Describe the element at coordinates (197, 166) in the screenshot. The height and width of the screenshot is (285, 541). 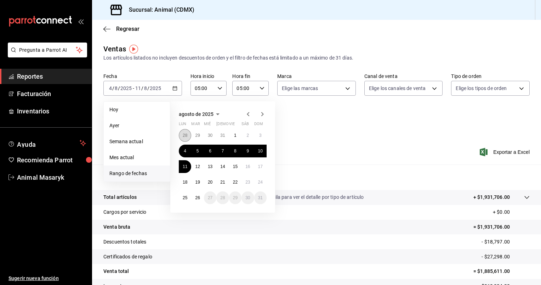
I see `button: 12 de agosto de 2025` at that location.